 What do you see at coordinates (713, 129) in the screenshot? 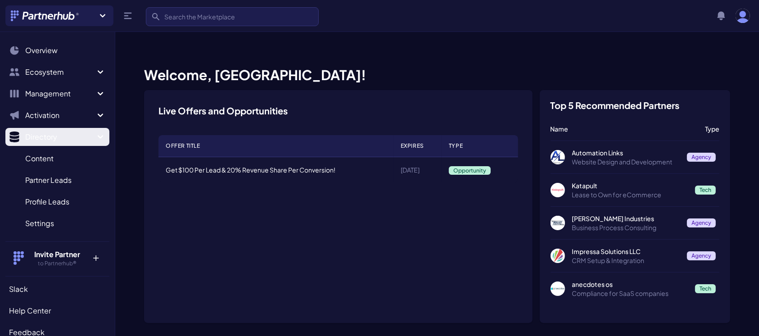
I see `p: Type` at bounding box center [713, 129].